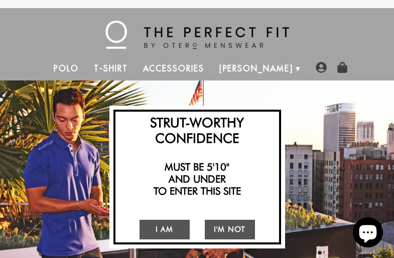  What do you see at coordinates (368, 233) in the screenshot?
I see `inbox-online-store-chat: Shopify online store chat` at bounding box center [368, 233].